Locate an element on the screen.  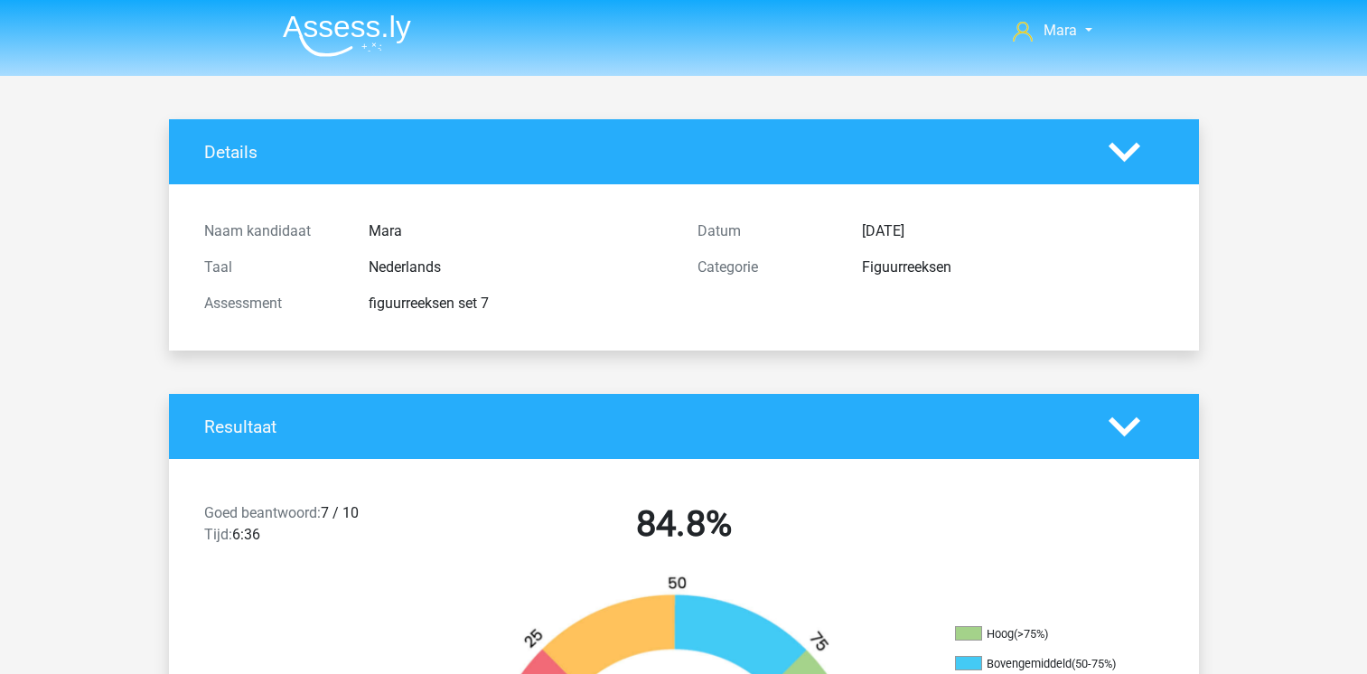
h2: 84.8% is located at coordinates (684, 524).